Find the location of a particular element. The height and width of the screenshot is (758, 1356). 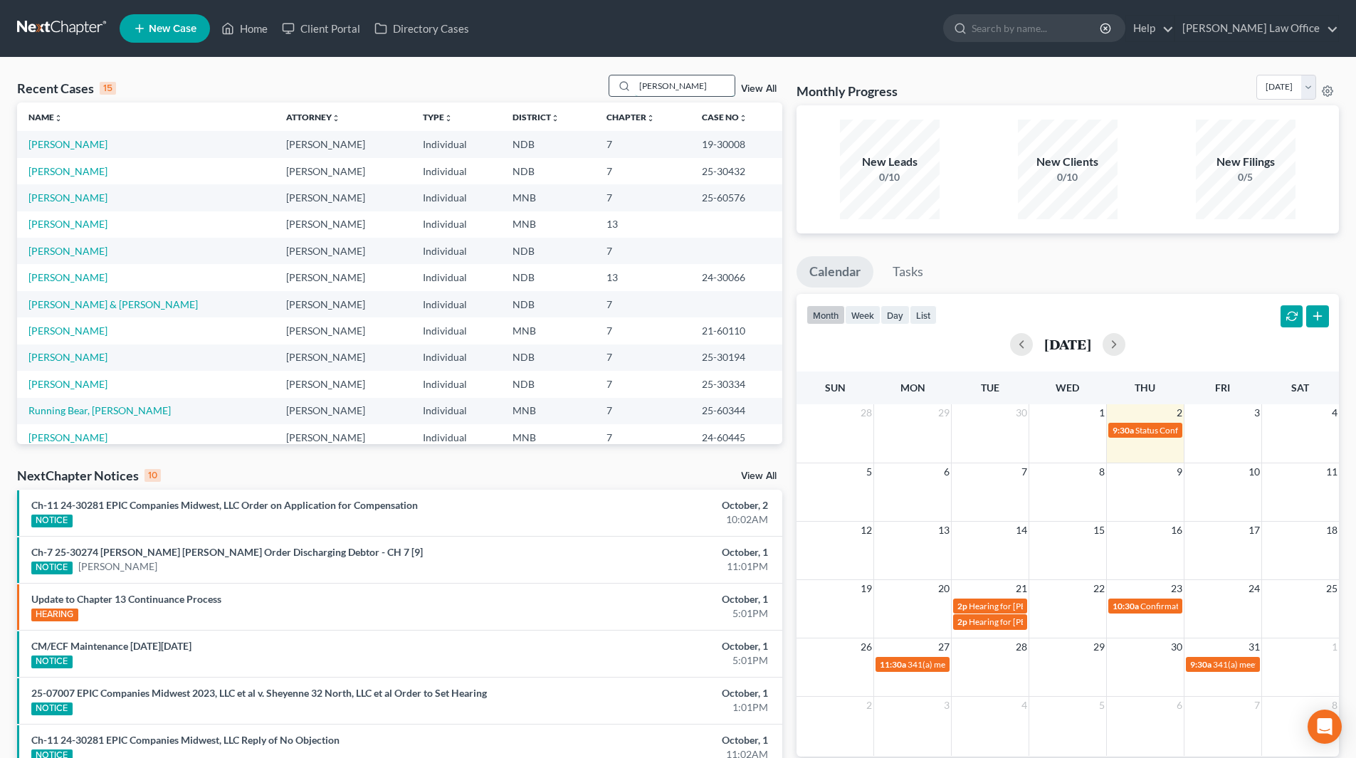

span: Thu is located at coordinates (1144, 387).